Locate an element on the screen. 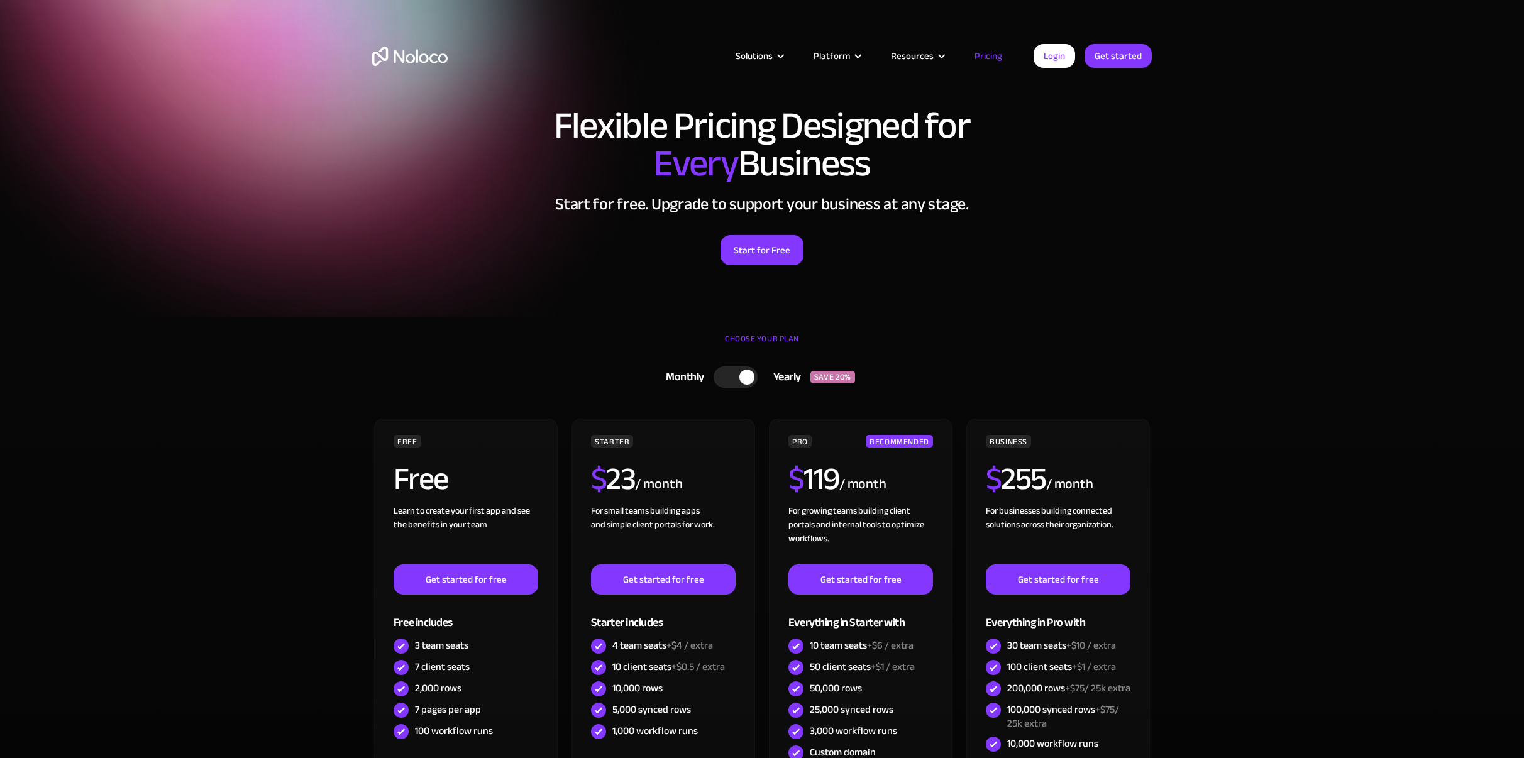 This screenshot has height=758, width=1524. div: RECOMMENDED is located at coordinates (899, 441).